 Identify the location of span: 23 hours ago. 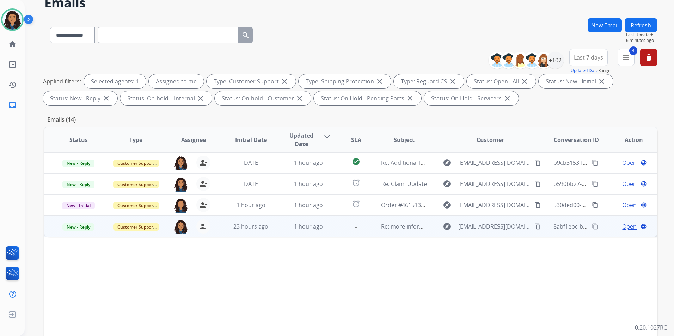
(251, 227).